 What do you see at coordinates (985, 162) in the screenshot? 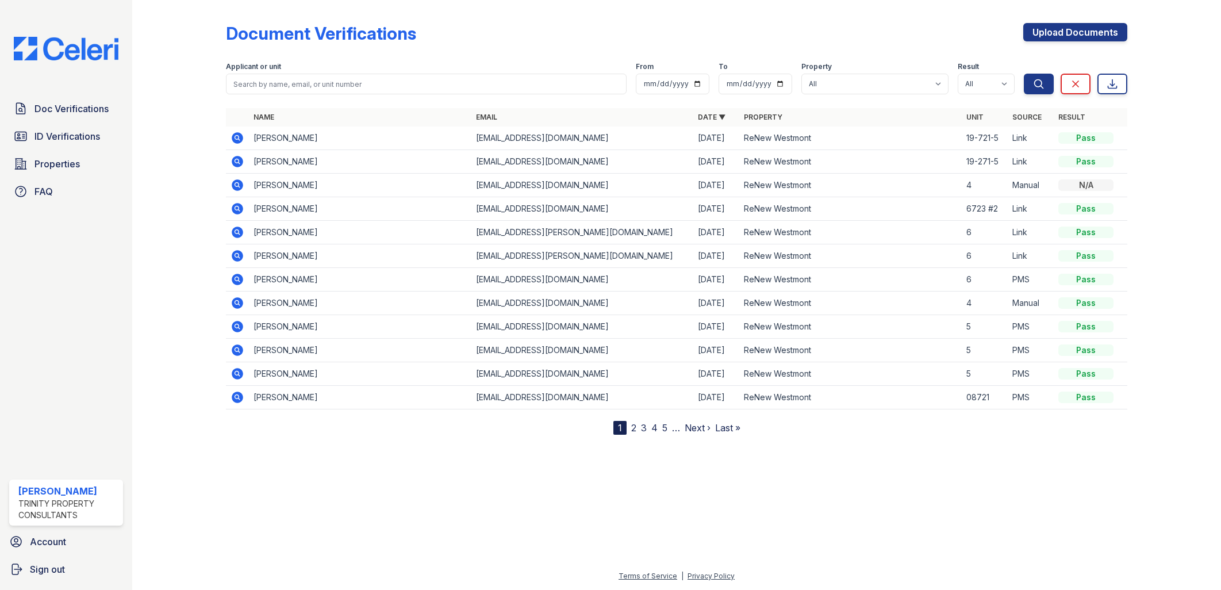
I see `td: 19-271-5` at bounding box center [985, 162].